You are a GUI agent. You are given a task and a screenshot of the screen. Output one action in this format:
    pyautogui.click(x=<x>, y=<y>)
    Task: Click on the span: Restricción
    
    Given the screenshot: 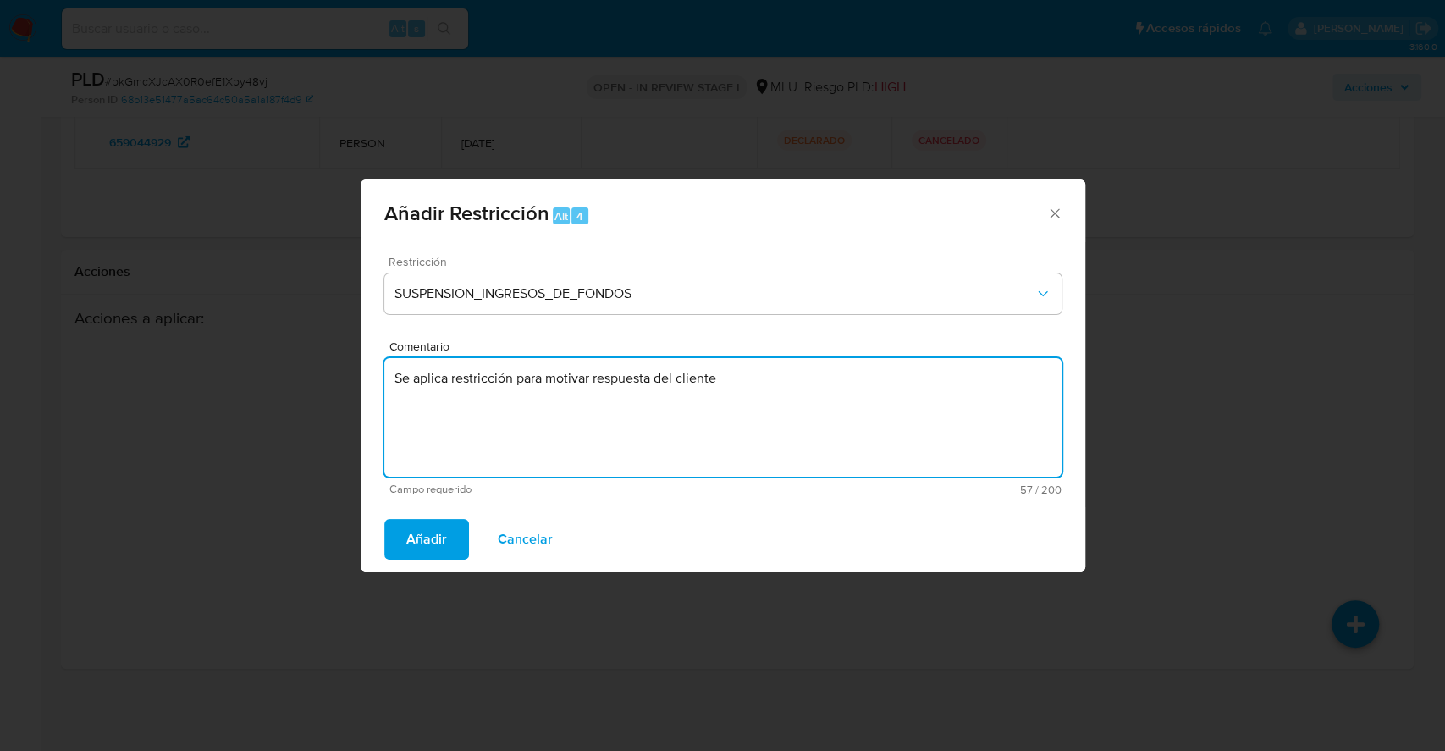 What is the action you would take?
    pyautogui.click(x=727, y=262)
    